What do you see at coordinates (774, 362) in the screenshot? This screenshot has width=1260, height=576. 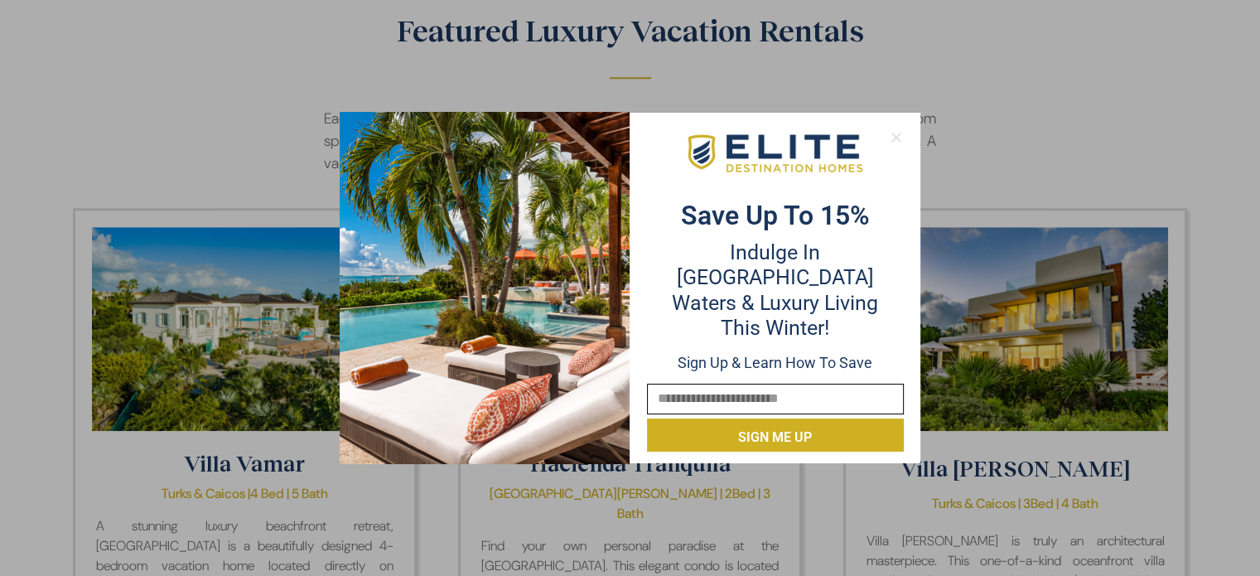 I see `span: Sign up & learn how to save` at bounding box center [774, 362].